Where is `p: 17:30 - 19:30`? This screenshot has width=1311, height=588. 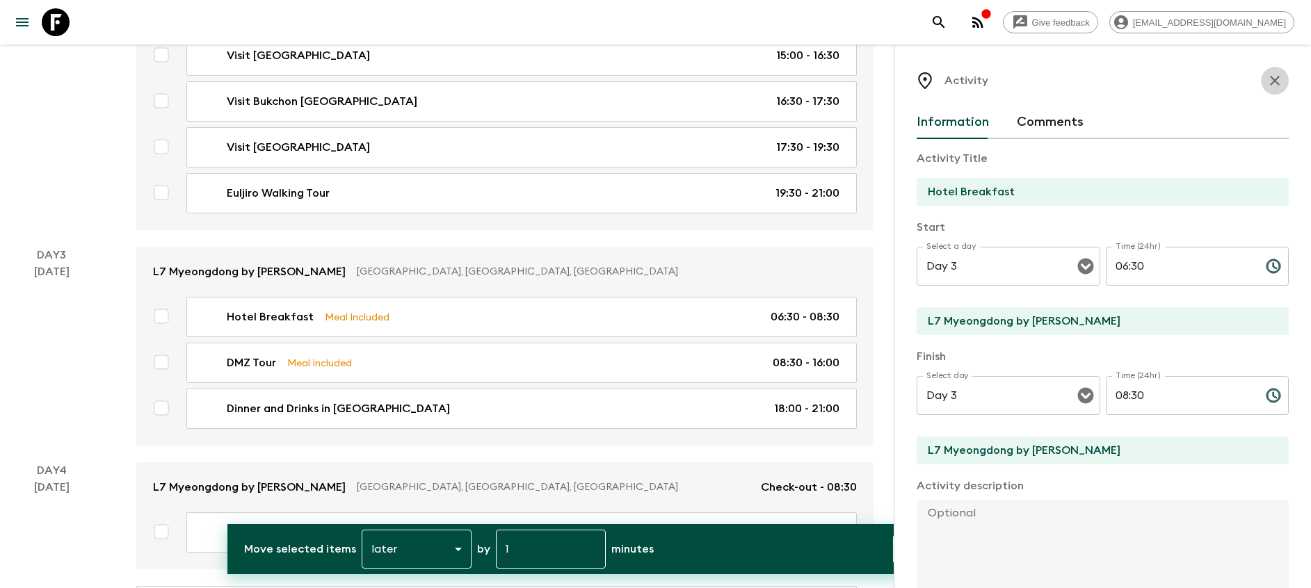
p: 17:30 - 19:30 is located at coordinates (808, 147).